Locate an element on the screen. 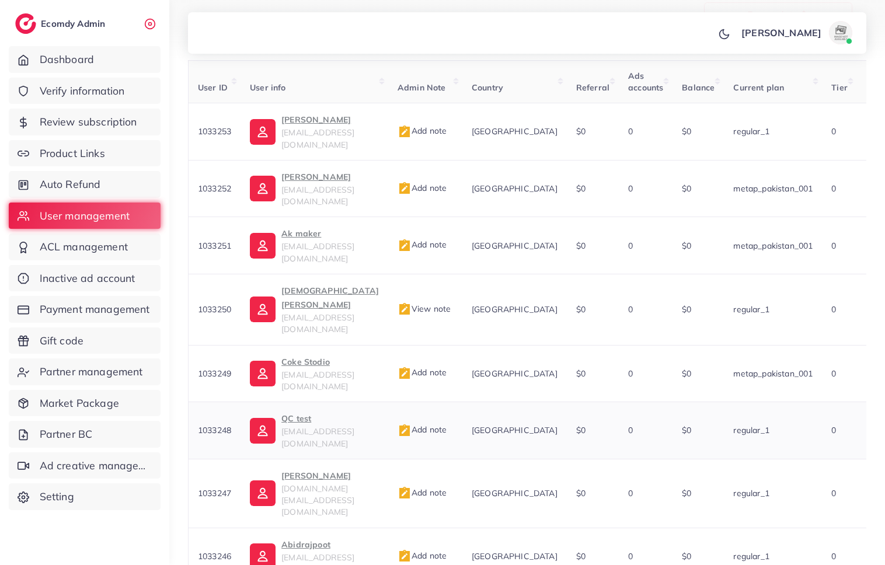  span: Payment management is located at coordinates (95, 310).